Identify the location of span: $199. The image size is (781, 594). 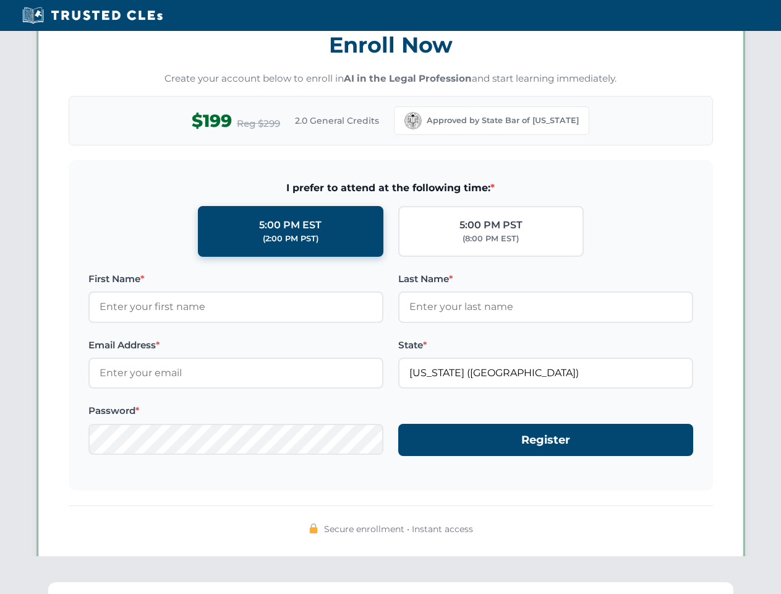
(212, 121).